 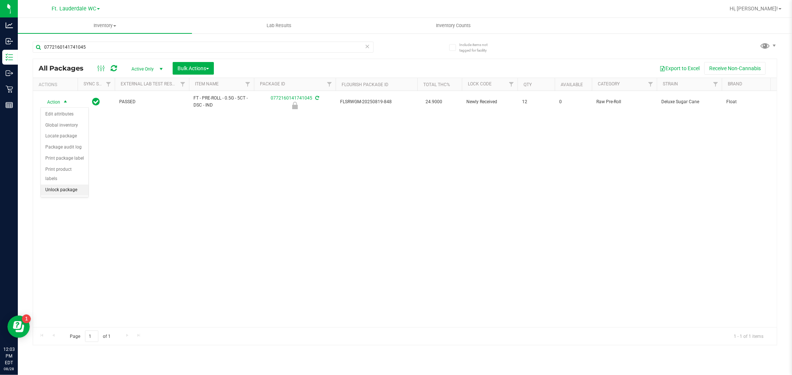 I want to click on span: Bulk Actions, so click(x=193, y=68).